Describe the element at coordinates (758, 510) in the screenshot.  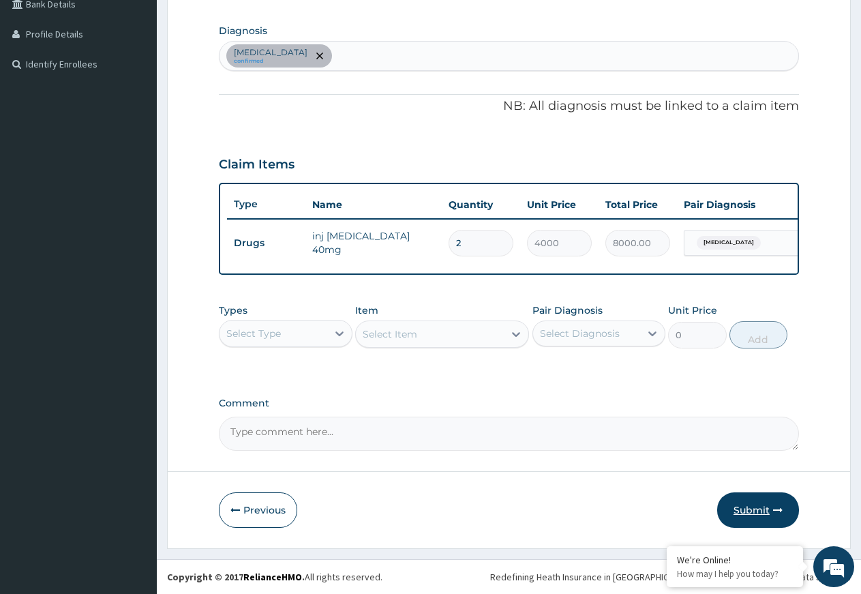
I see `button: Submit` at that location.